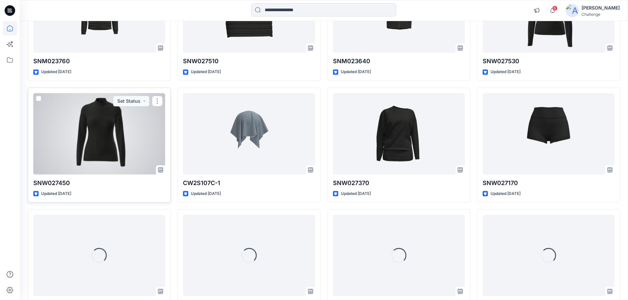 This screenshot has height=300, width=628. I want to click on p: SNW027530, so click(548, 61).